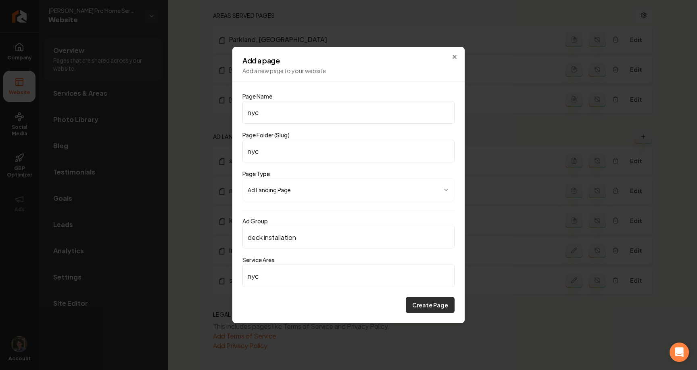  Describe the element at coordinates (349, 61) in the screenshot. I see `h2: Add a page` at that location.